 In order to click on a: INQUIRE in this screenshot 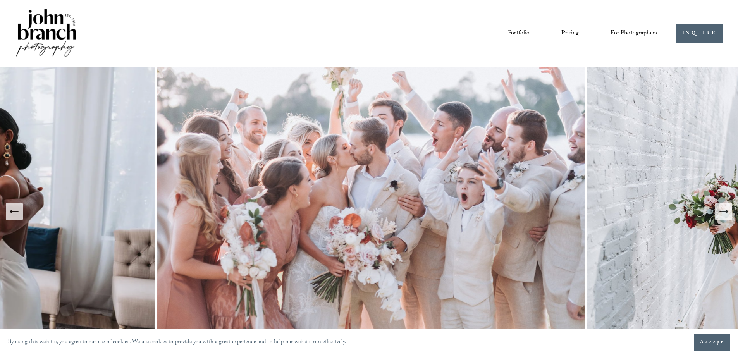, I will do `click(699, 33)`.